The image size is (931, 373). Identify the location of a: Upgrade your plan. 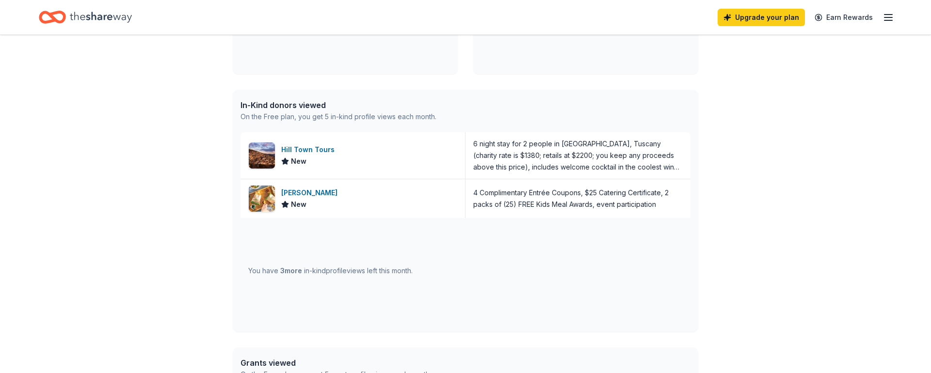
(761, 17).